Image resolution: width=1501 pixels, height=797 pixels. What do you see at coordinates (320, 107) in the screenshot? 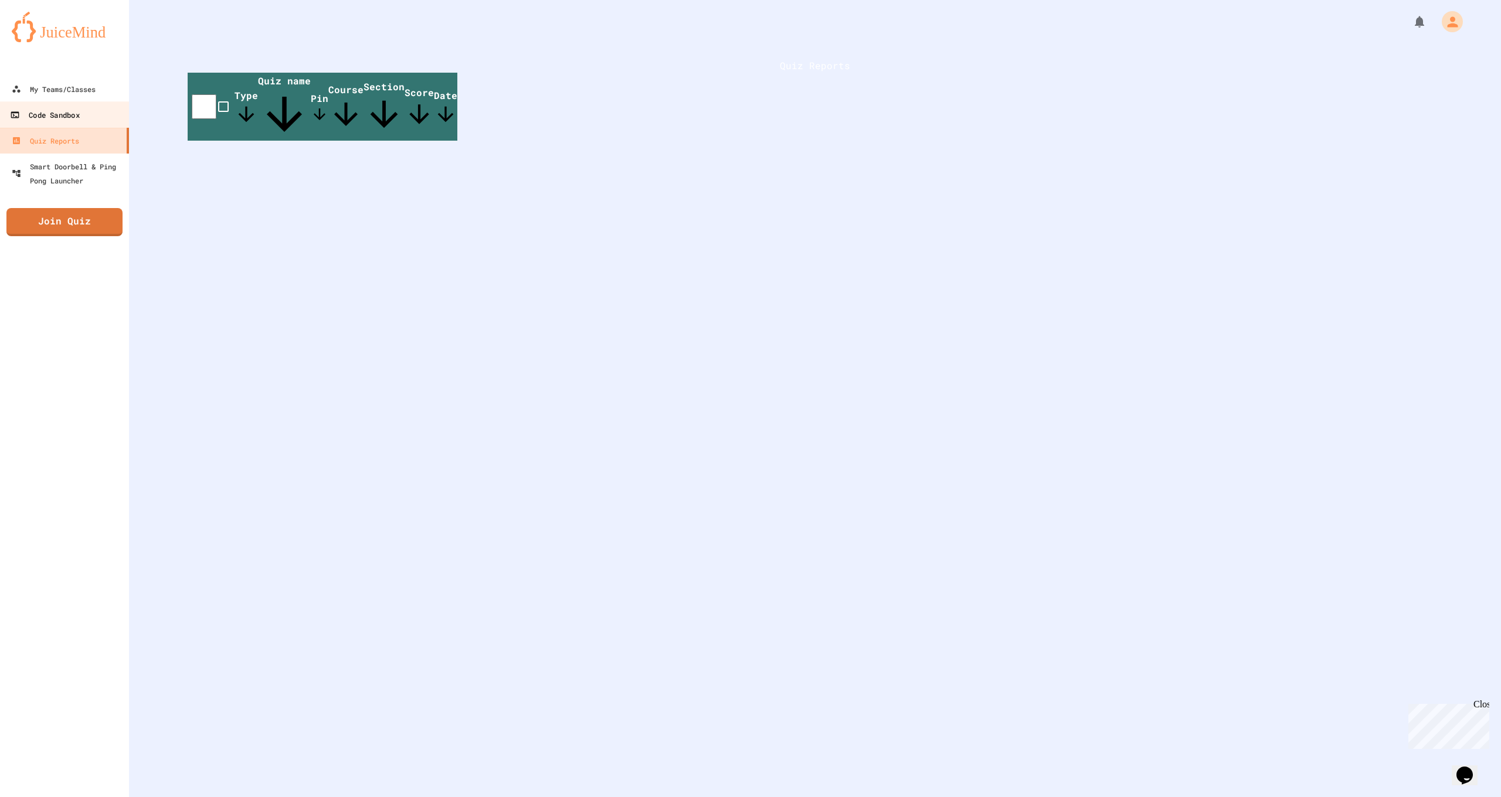
I see `span: Pin` at bounding box center [320, 107].